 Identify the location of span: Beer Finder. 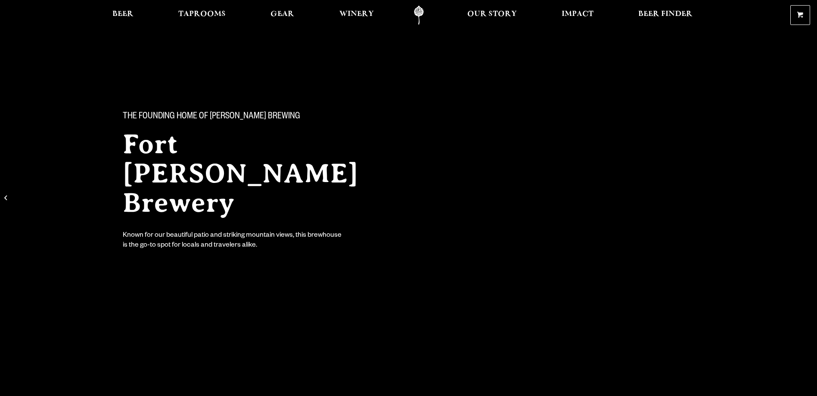
(666, 14).